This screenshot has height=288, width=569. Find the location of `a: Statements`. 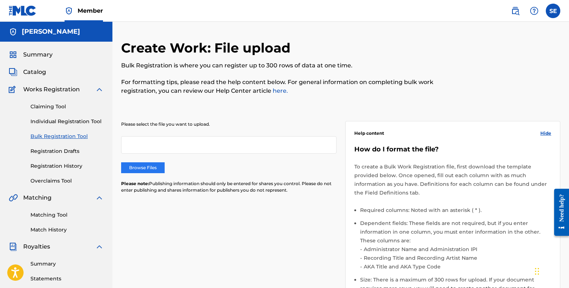

a: Statements is located at coordinates (67, 279).